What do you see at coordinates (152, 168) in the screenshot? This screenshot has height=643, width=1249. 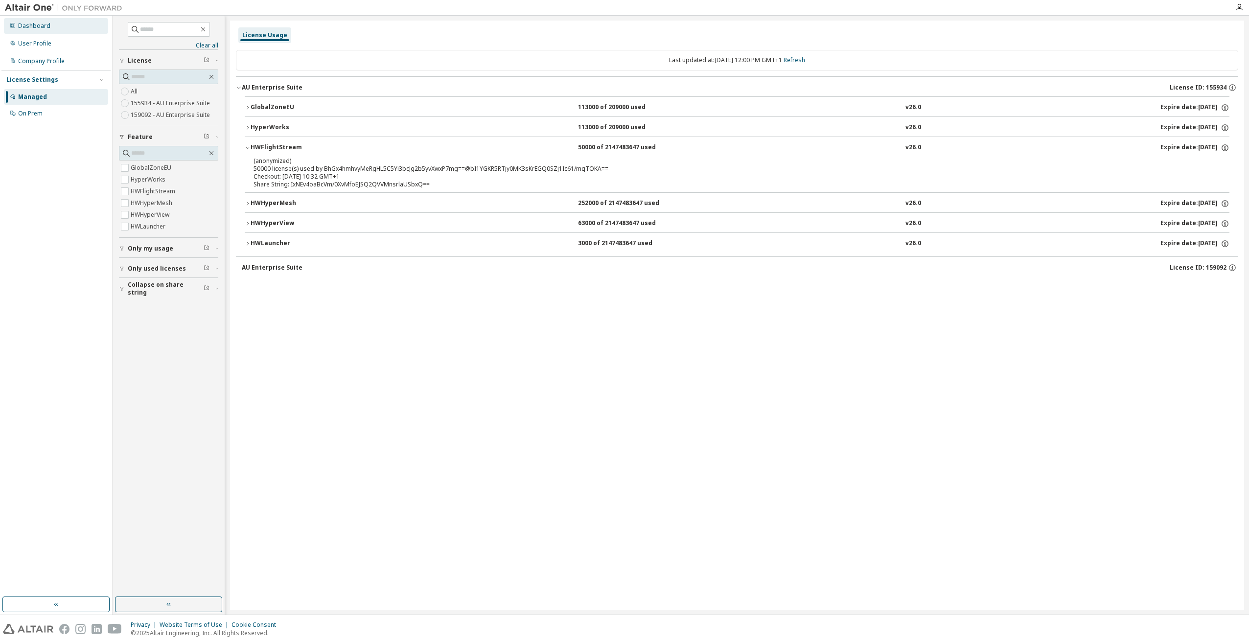 I see `label: GlobalZoneEU` at bounding box center [152, 168].